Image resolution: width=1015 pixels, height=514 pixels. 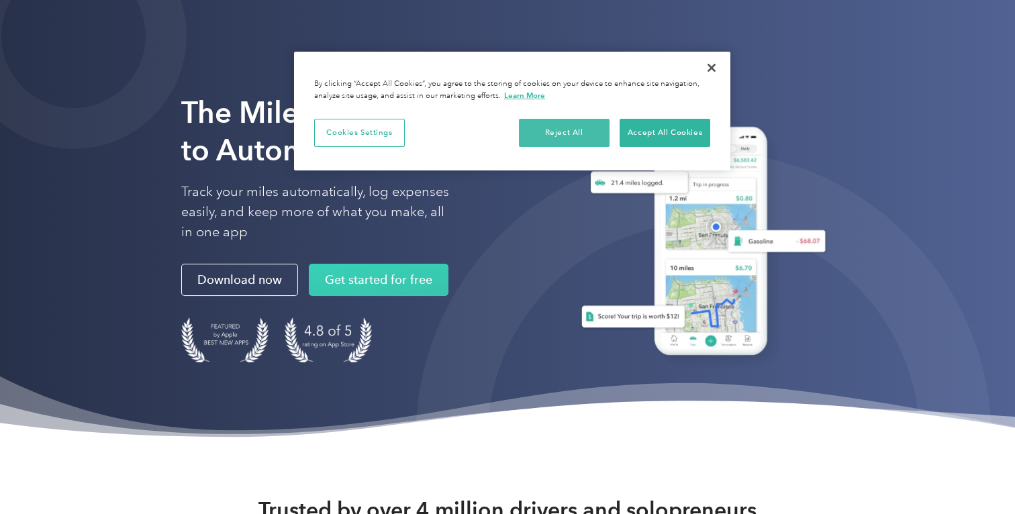 What do you see at coordinates (665, 133) in the screenshot?
I see `button: Accept All Cookies` at bounding box center [665, 133].